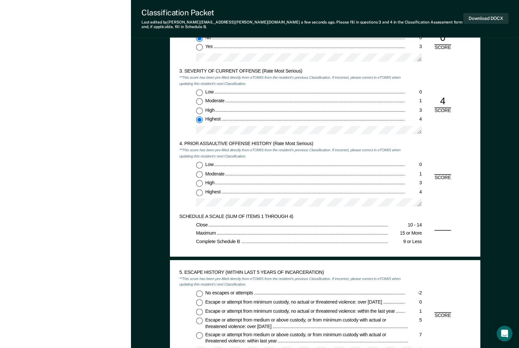 The image size is (519, 348). What do you see at coordinates (291, 72) in the screenshot?
I see `div: 3. SEVERITY OF CURRENT OFFENSE (Rate Most Serious)` at bounding box center [291, 72].